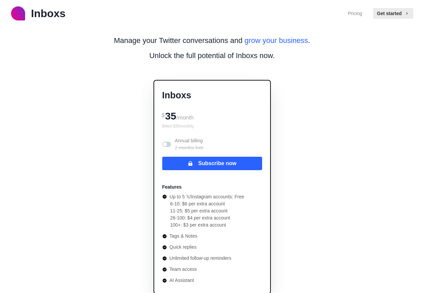 The height and width of the screenshot is (293, 424). I want to click on li: 6-10: $6 per extra account, so click(207, 204).